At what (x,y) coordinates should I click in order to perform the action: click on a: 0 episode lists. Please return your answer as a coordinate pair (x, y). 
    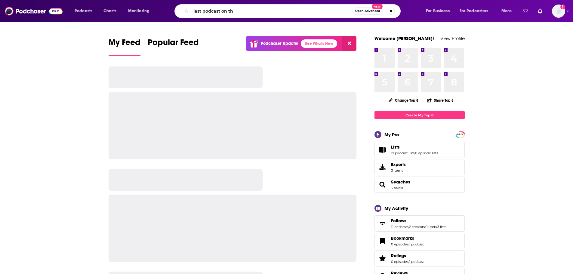
    Looking at the image, I should click on (427, 153).